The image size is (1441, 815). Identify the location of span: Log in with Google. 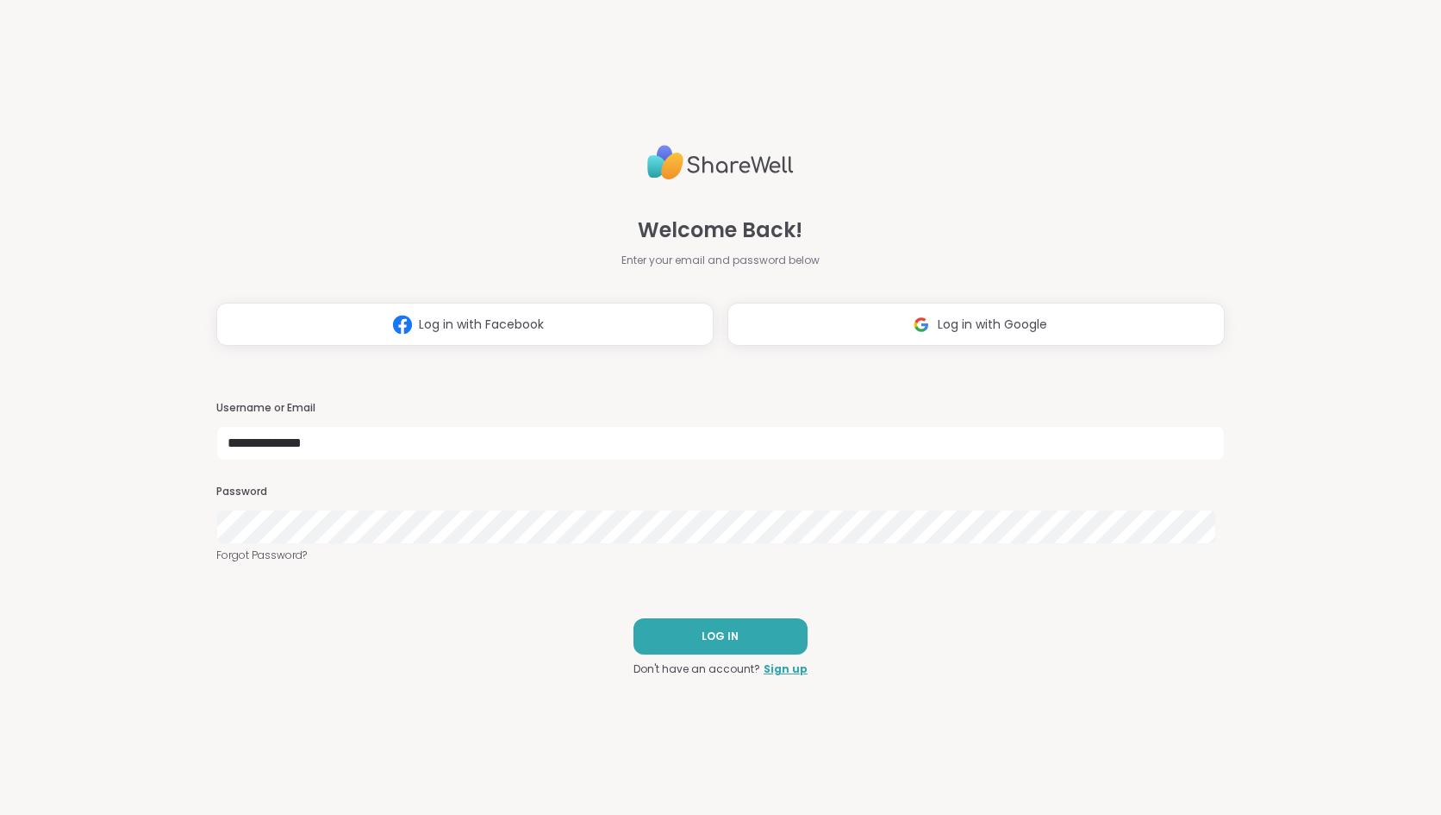
(992, 324).